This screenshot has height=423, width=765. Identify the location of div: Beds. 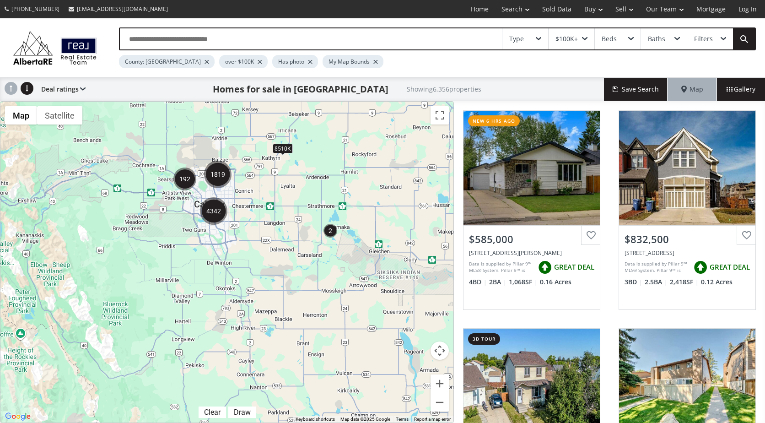
(609, 39).